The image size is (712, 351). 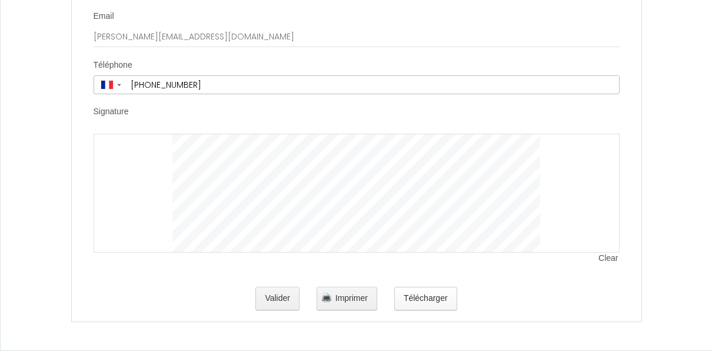 What do you see at coordinates (609, 258) in the screenshot?
I see `span: Clear` at bounding box center [609, 258].